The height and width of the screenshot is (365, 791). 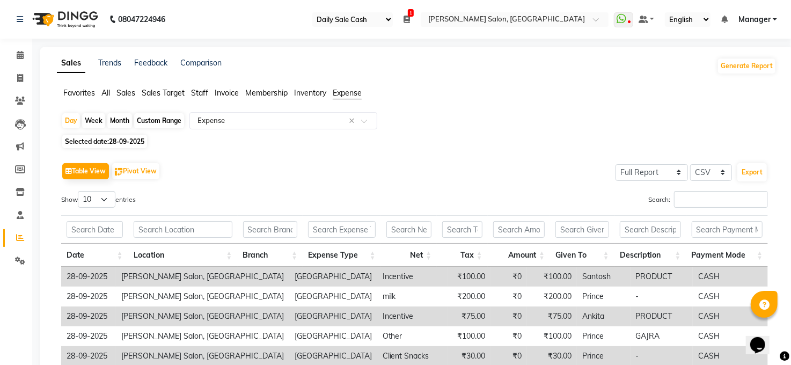 I want to click on div: Custom Range, so click(x=159, y=121).